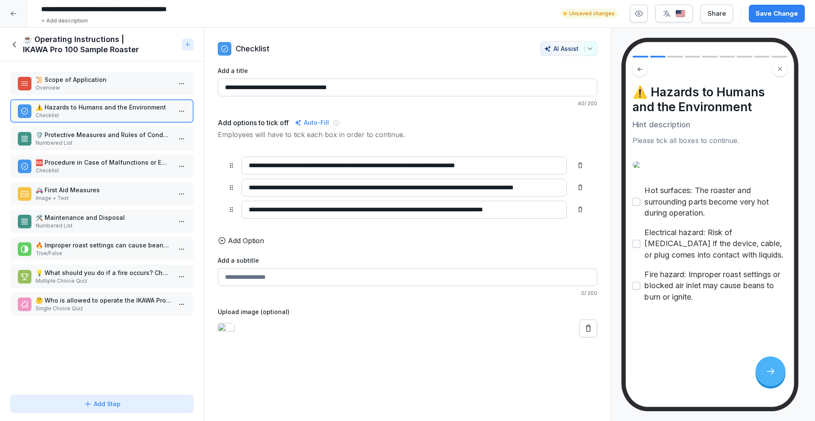 The width and height of the screenshot is (815, 421). Describe the element at coordinates (407, 70) in the screenshot. I see `label: Add a title` at that location.